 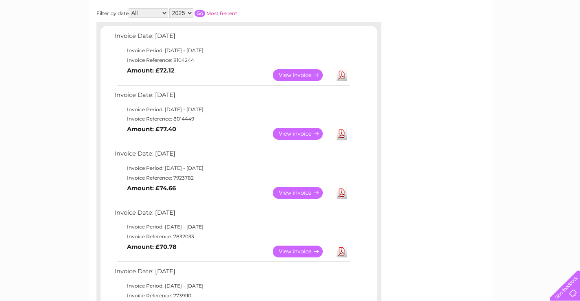 I want to click on a: Log out, so click(x=563, y=37).